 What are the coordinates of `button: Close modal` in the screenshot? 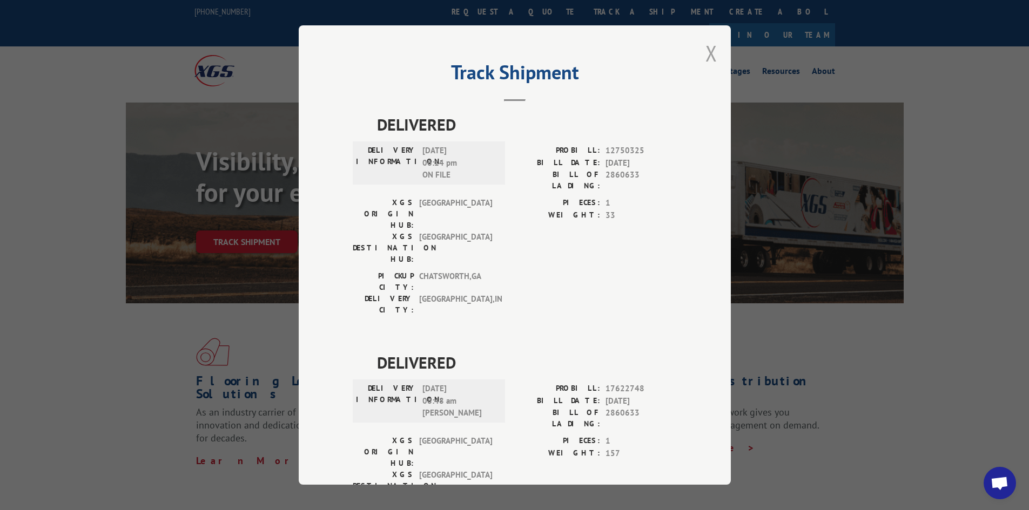 It's located at (711, 53).